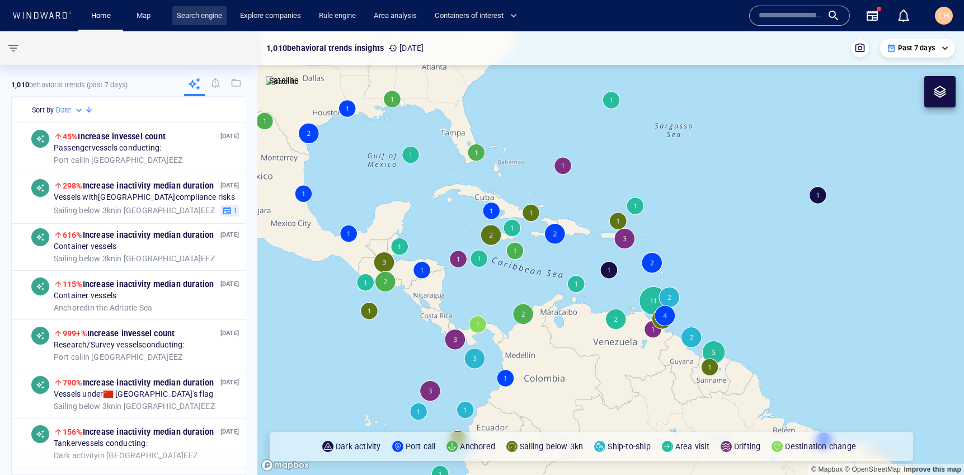 This screenshot has width=964, height=475. What do you see at coordinates (944, 16) in the screenshot?
I see `span: CH` at bounding box center [944, 16].